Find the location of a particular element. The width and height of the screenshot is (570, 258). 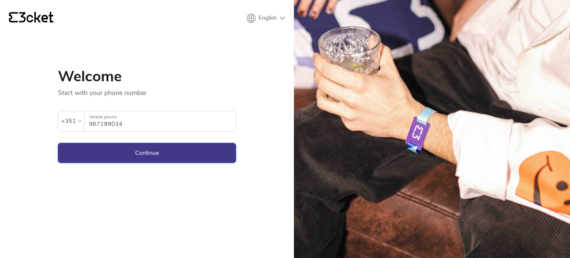

div: +351 is located at coordinates (69, 121).